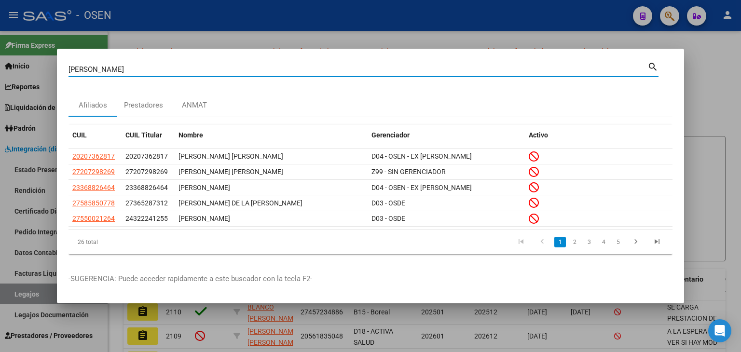 Image resolution: width=741 pixels, height=352 pixels. What do you see at coordinates (147, 203) in the screenshot?
I see `span: 27365287312` at bounding box center [147, 203].